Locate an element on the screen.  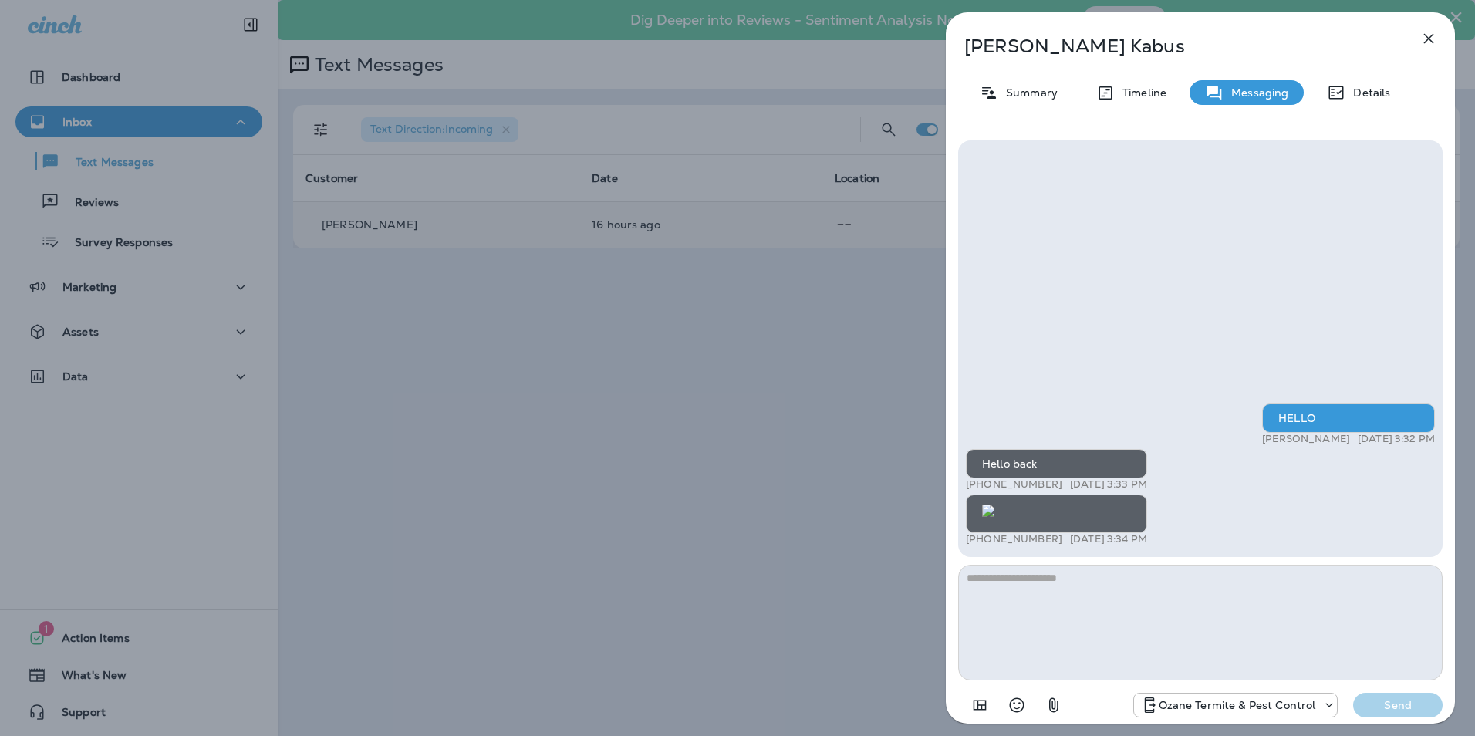
div: HELLO is located at coordinates (1349, 418).